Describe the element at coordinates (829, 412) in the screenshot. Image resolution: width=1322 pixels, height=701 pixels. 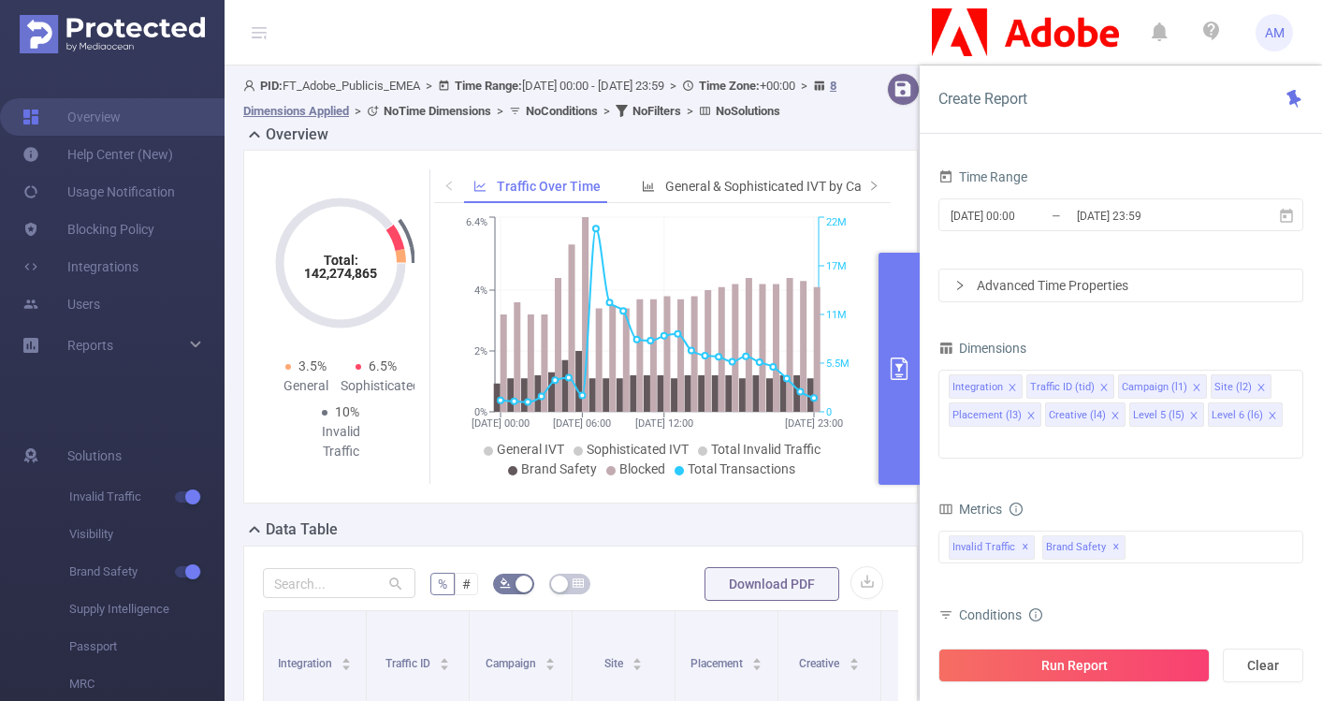
I see `tspan: 0` at that location.